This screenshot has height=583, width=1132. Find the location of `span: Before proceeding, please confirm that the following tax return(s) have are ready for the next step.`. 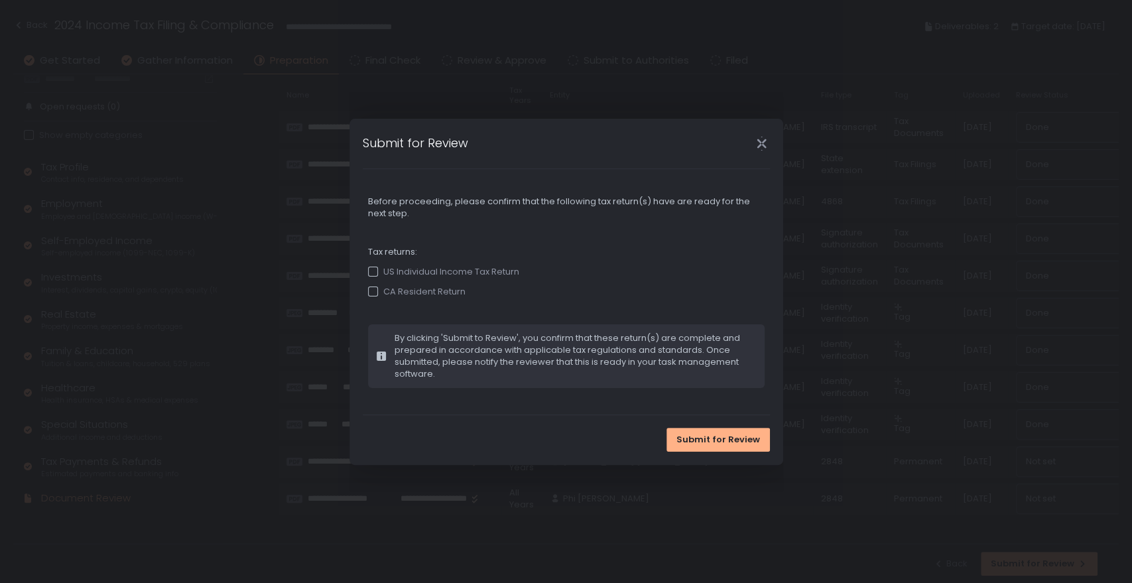

span: Before proceeding, please confirm that the following tax return(s) have are ready for the next step. is located at coordinates (566, 208).